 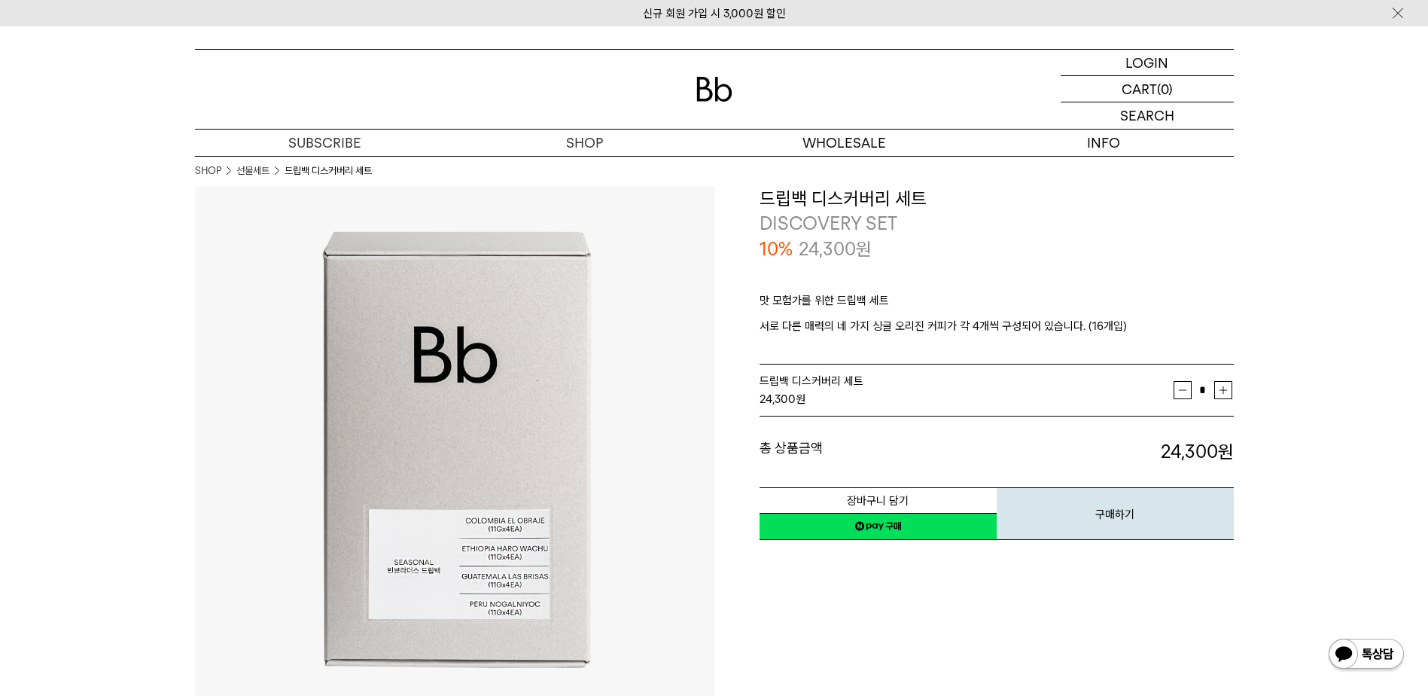 I want to click on p: CART, so click(x=1139, y=89).